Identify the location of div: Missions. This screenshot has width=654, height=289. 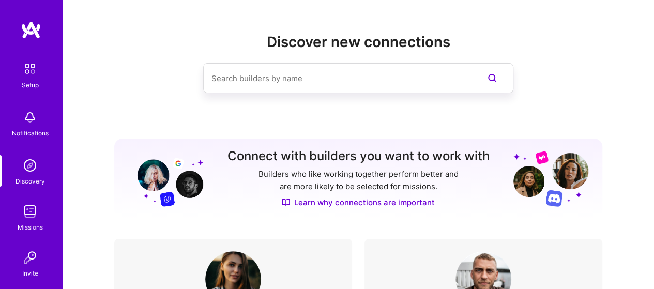
(30, 227).